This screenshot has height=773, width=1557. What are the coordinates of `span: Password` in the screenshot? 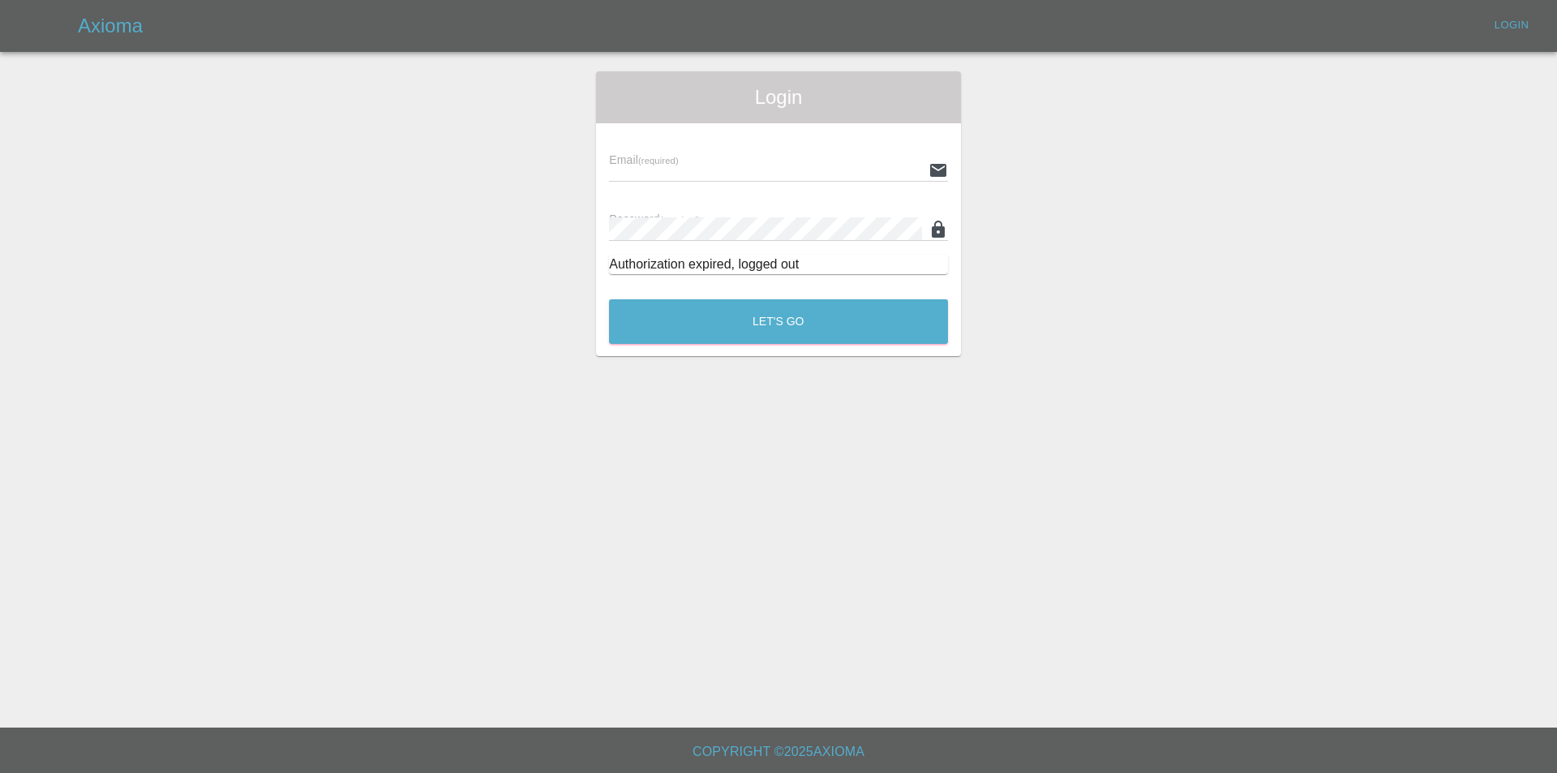 It's located at (654, 219).